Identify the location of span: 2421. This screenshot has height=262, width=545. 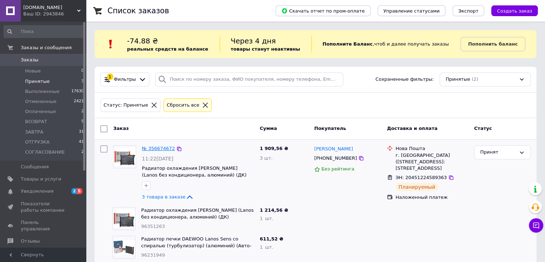
(79, 101).